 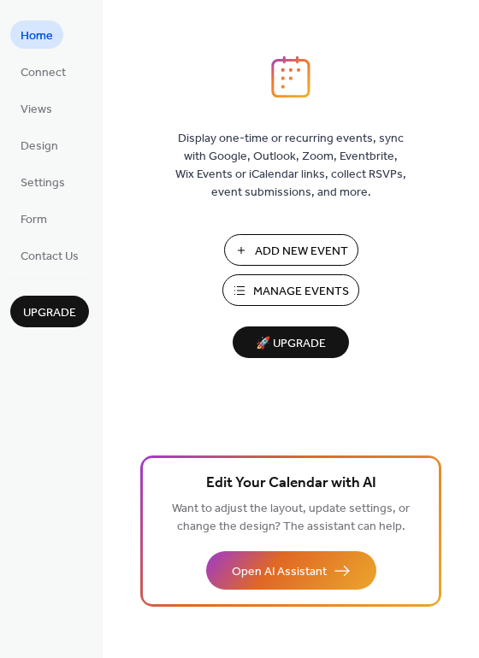 I want to click on a: Design, so click(x=39, y=145).